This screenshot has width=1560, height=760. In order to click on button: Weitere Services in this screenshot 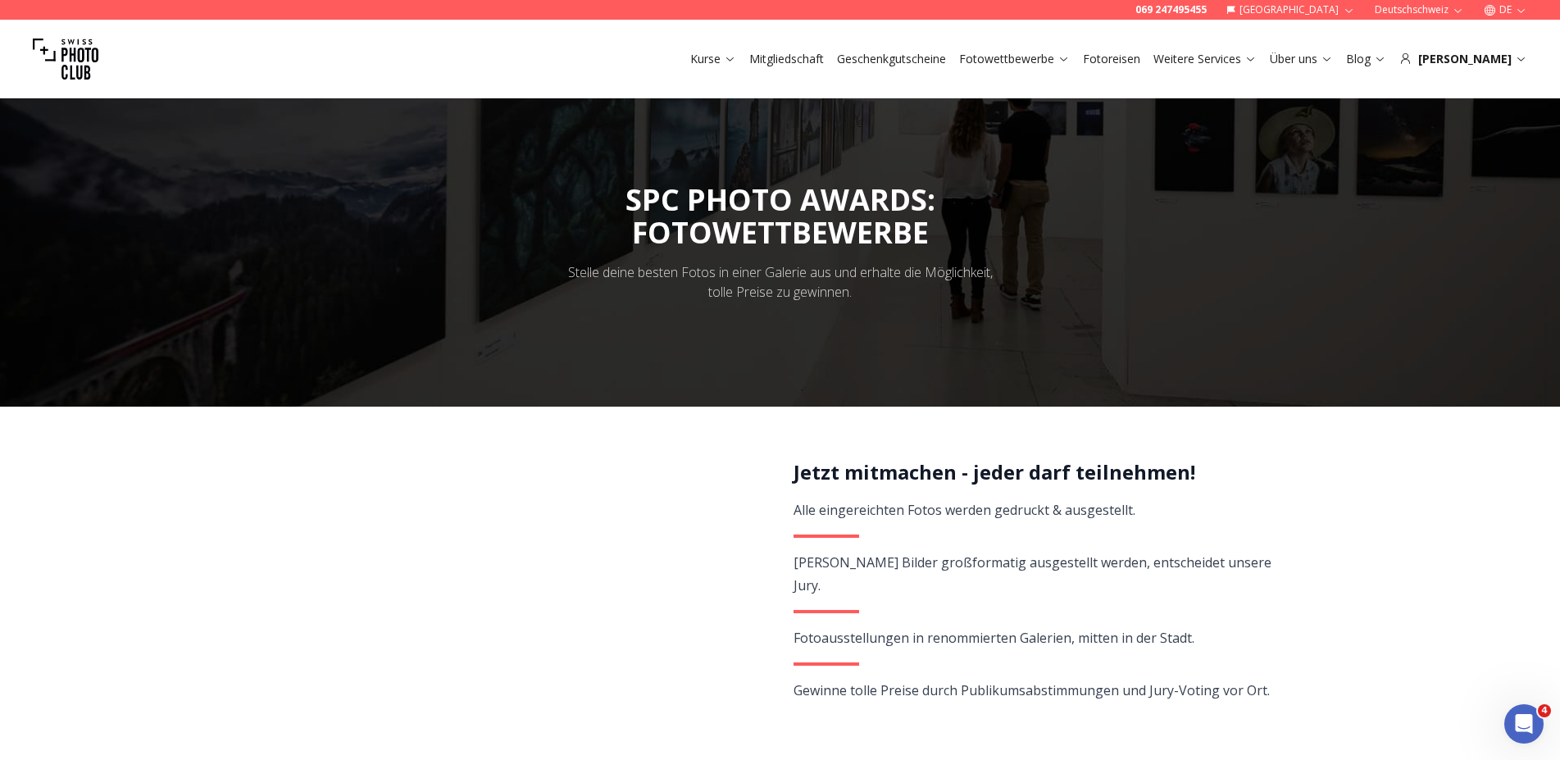, I will do `click(1205, 59)`.